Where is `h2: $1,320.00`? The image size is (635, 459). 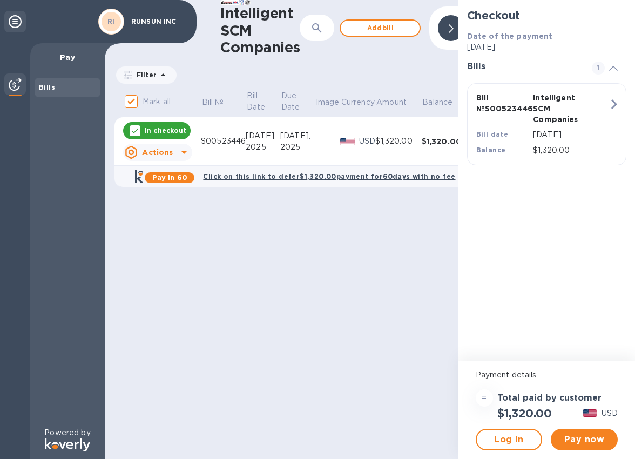 h2: $1,320.00 is located at coordinates (524, 413).